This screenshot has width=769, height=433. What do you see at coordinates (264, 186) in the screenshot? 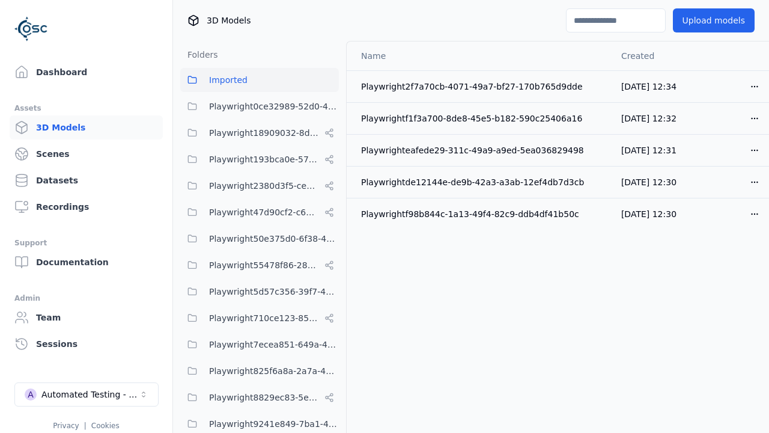
I see `span: Playwright2380d3f5-cebf-494e-b965-66be4d67505e` at bounding box center [264, 186].